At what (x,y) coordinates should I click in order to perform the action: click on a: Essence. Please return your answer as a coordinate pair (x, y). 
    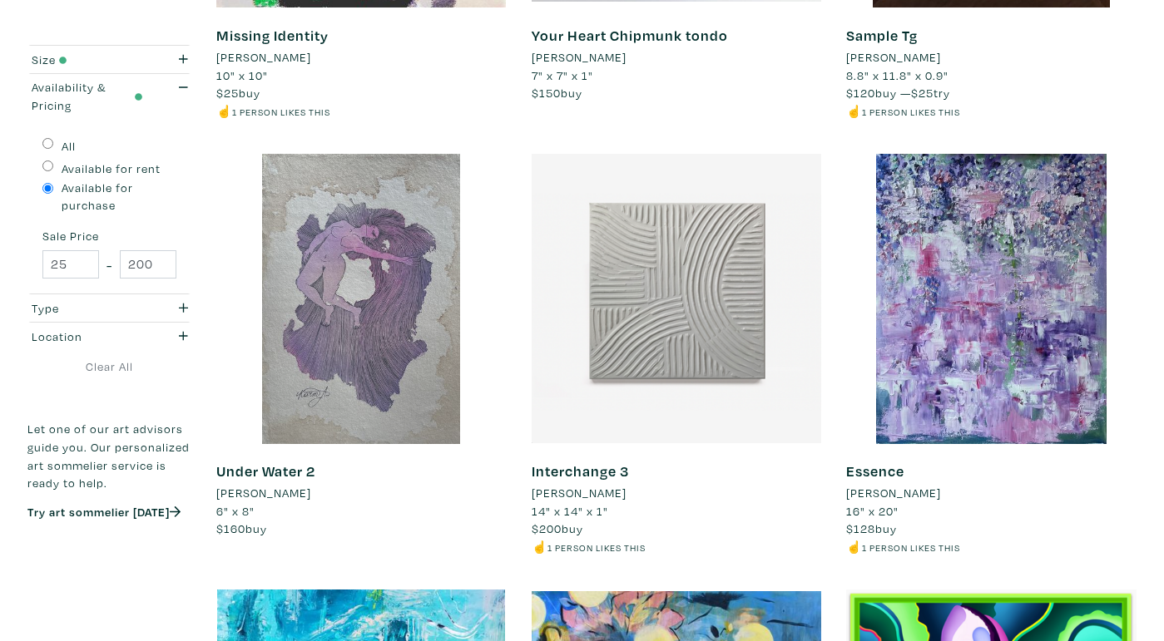
    Looking at the image, I should click on (875, 471).